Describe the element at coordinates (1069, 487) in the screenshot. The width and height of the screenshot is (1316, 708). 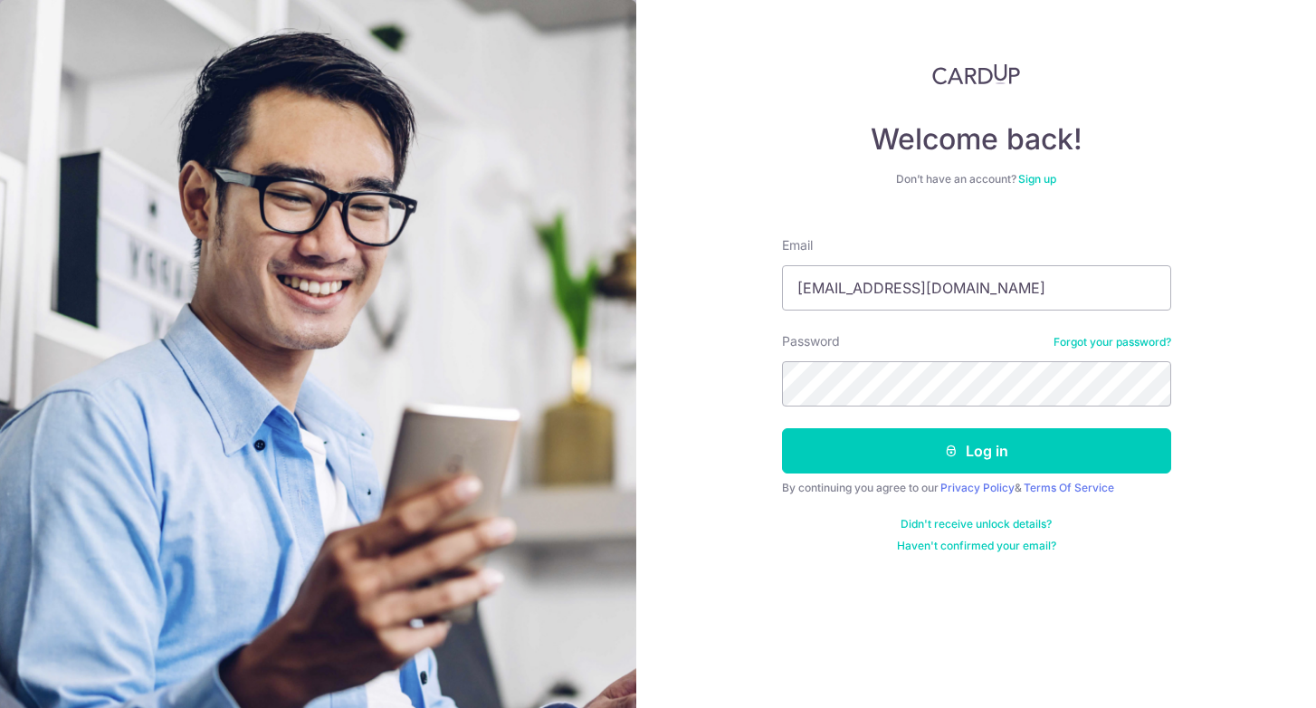
I see `a: Terms Of Service` at that location.